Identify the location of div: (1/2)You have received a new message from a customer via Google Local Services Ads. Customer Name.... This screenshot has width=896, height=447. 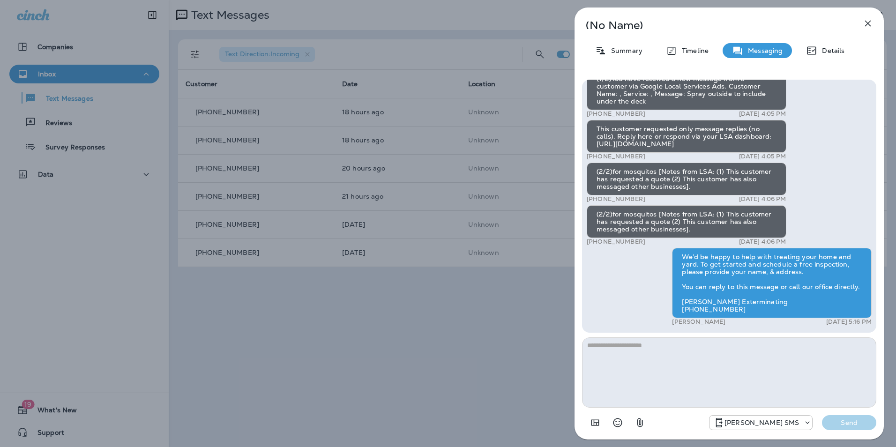
(687, 90).